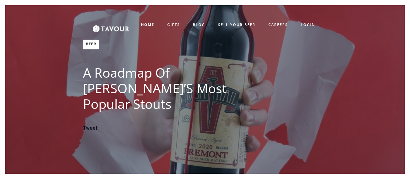 This screenshot has width=410, height=179. I want to click on a: GIFTS, so click(174, 25).